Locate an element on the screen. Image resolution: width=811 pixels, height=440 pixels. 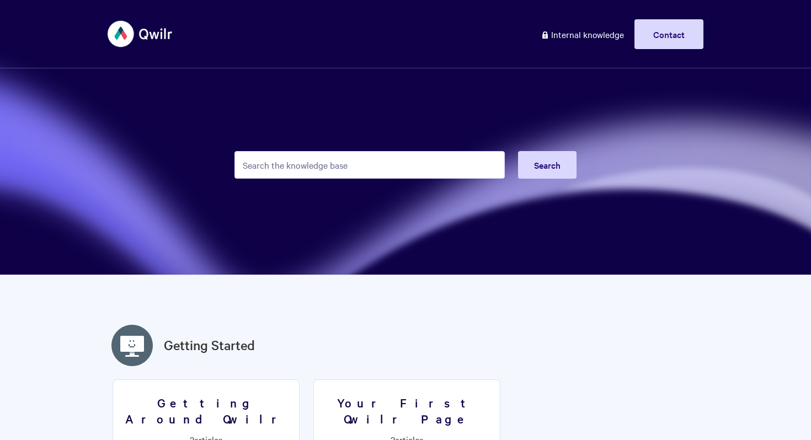
img: Qwilr Help Center is located at coordinates (140, 34).